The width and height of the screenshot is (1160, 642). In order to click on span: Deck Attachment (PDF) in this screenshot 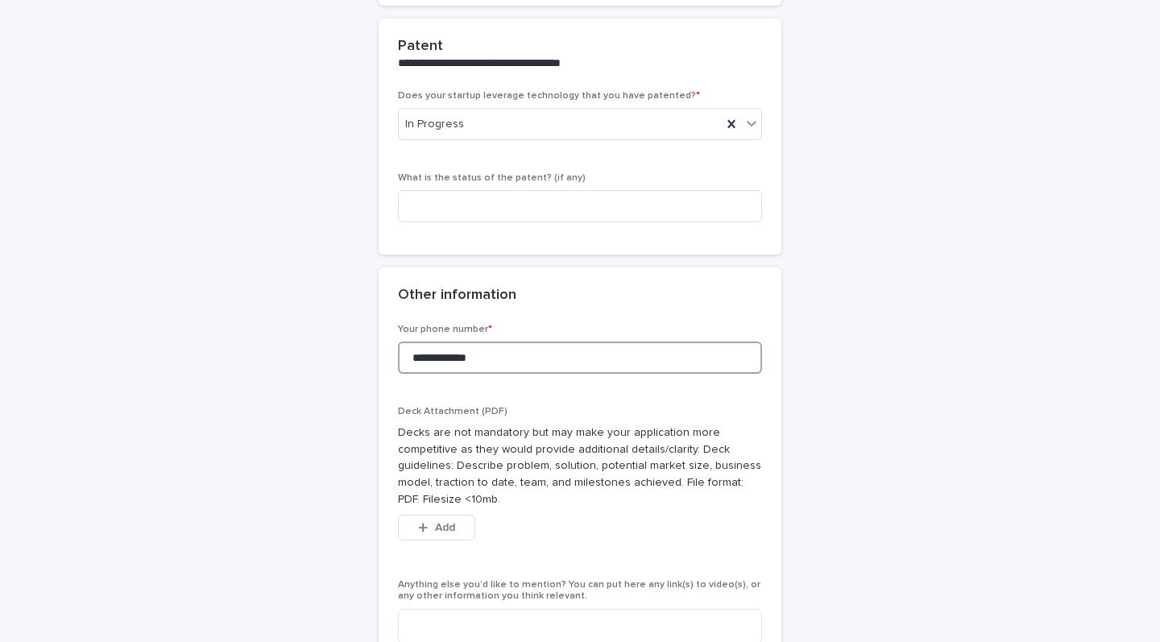, I will do `click(453, 412)`.